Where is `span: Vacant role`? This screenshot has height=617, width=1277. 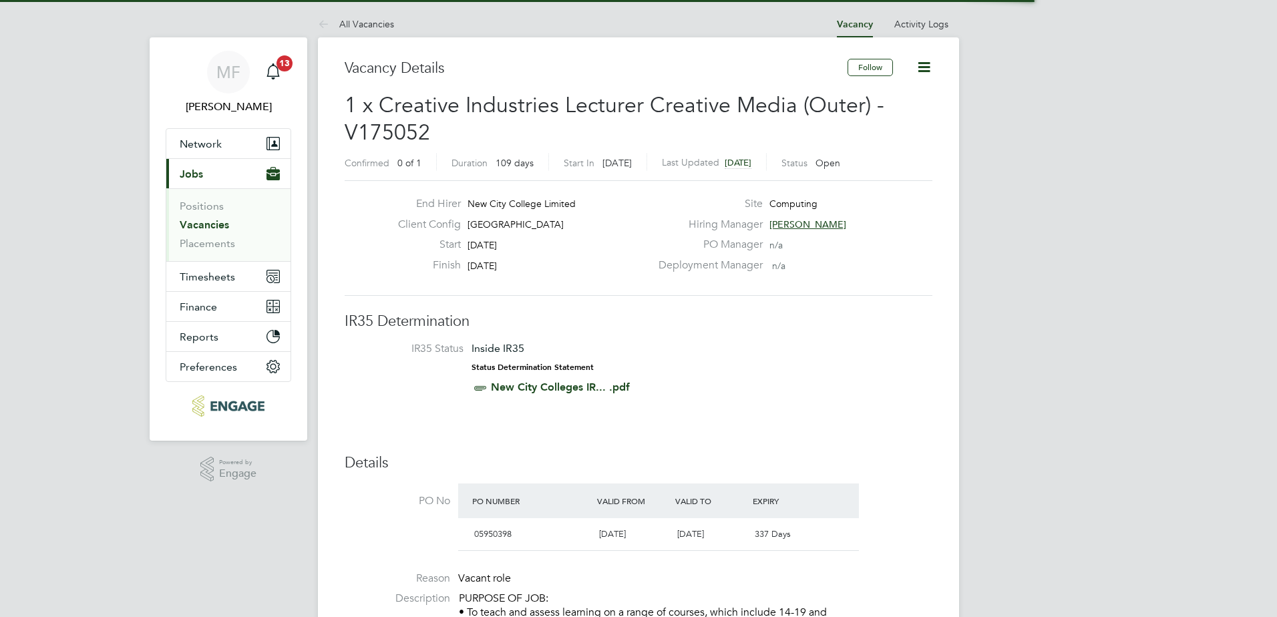
span: Vacant role is located at coordinates (484, 578).